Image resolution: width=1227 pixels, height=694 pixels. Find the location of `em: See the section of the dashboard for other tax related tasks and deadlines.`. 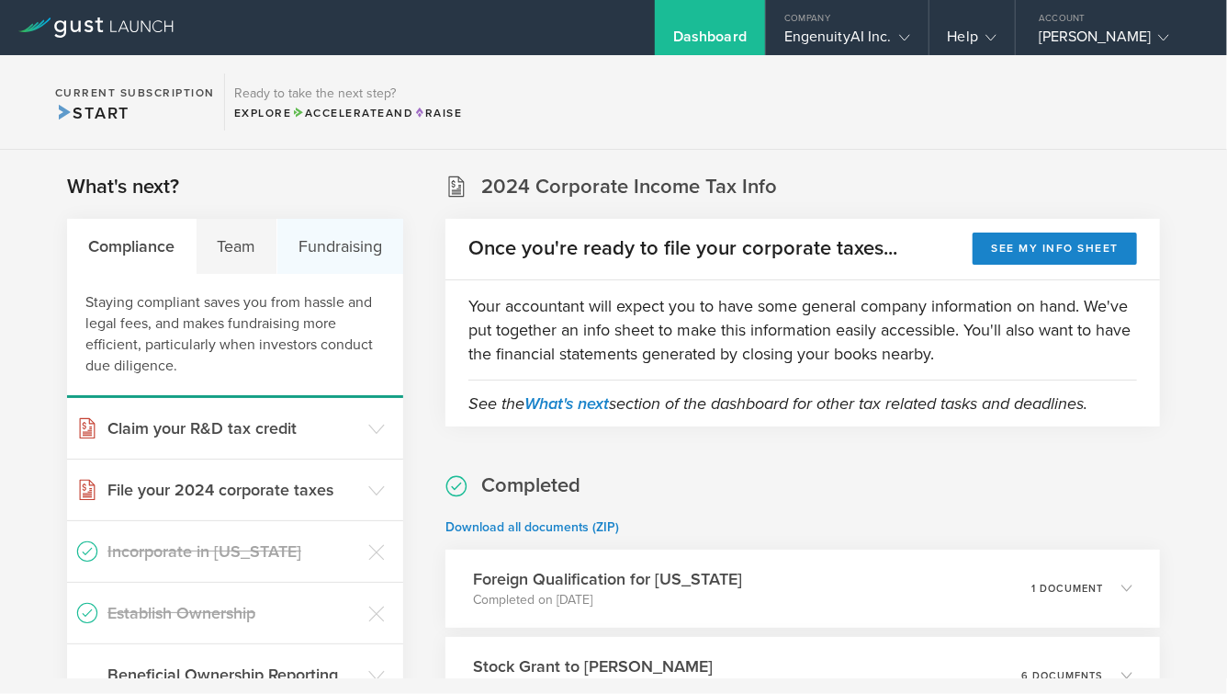

em: See the section of the dashboard for other tax related tasks and deadlines. is located at coordinates (778, 403).